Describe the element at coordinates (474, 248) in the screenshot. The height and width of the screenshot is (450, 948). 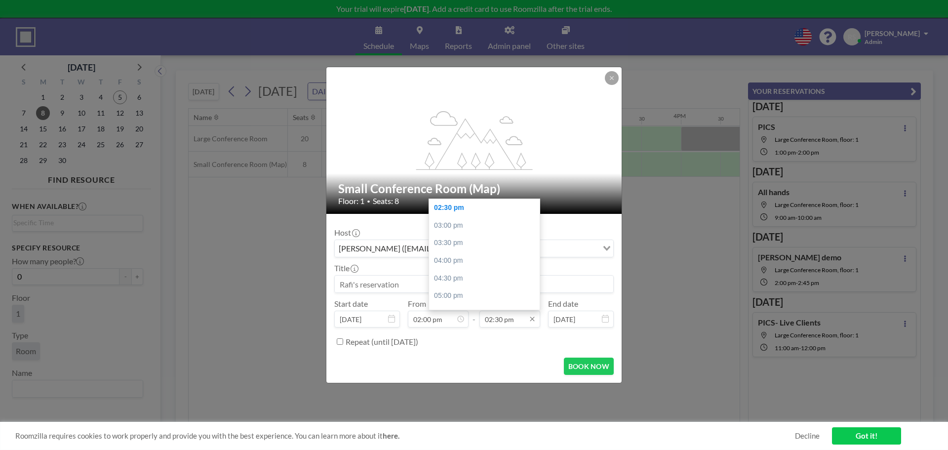
I see `div: Search for option` at that location.